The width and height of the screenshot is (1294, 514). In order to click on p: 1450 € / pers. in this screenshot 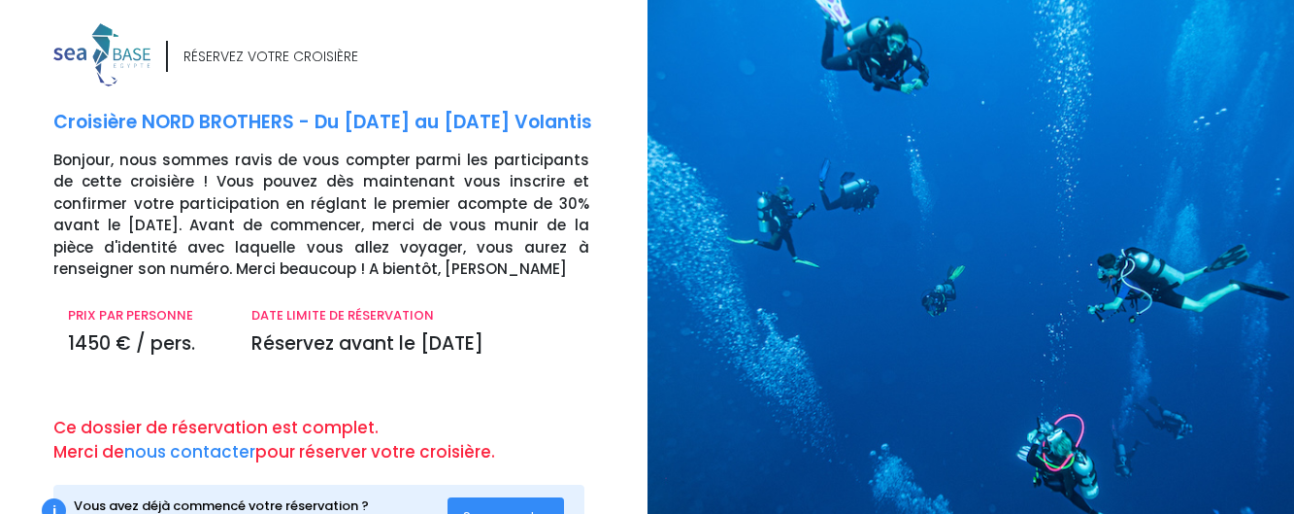, I will do `click(145, 344)`.